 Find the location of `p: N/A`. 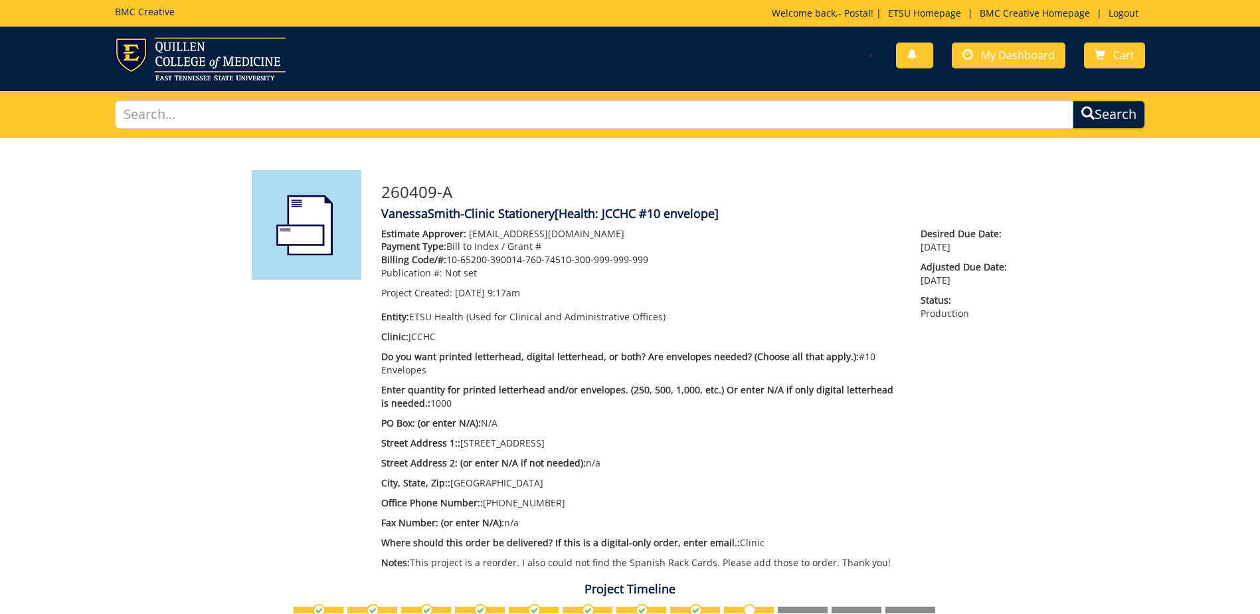

p: N/A is located at coordinates (641, 423).